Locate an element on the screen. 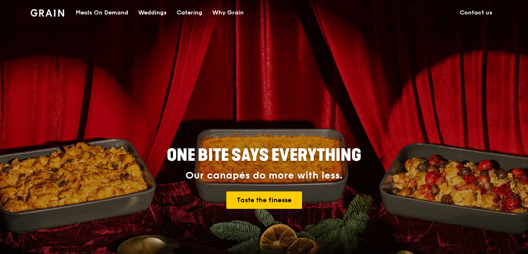  span: ONE BITE SAYS EVERYTHING is located at coordinates (264, 155).